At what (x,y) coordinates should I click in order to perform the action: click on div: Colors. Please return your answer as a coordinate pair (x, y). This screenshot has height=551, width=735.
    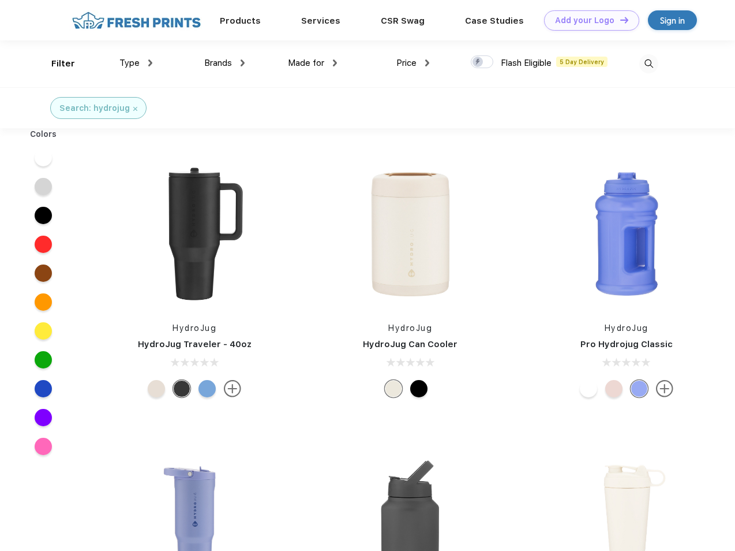
    Looking at the image, I should click on (43, 134).